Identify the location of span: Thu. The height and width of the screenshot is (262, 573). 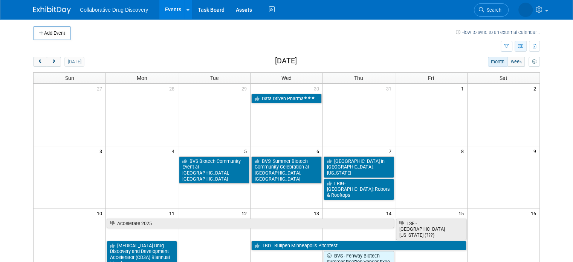
(359, 78).